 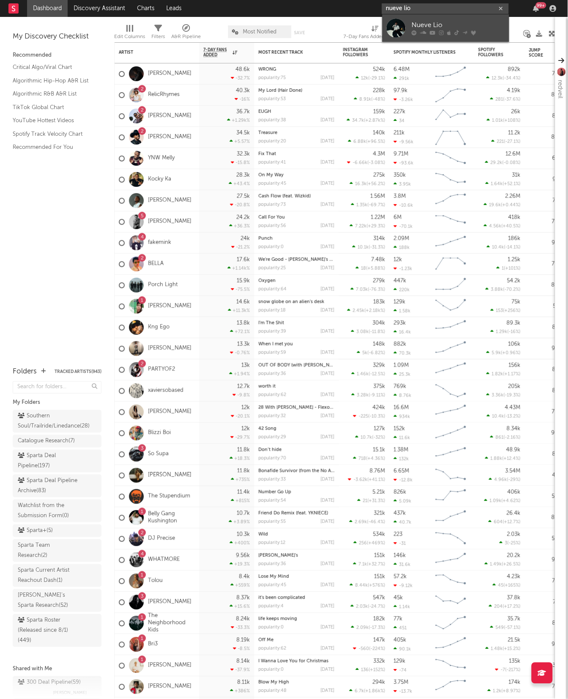 I want to click on a: Sparta Deal Pipeline(197), so click(x=57, y=461).